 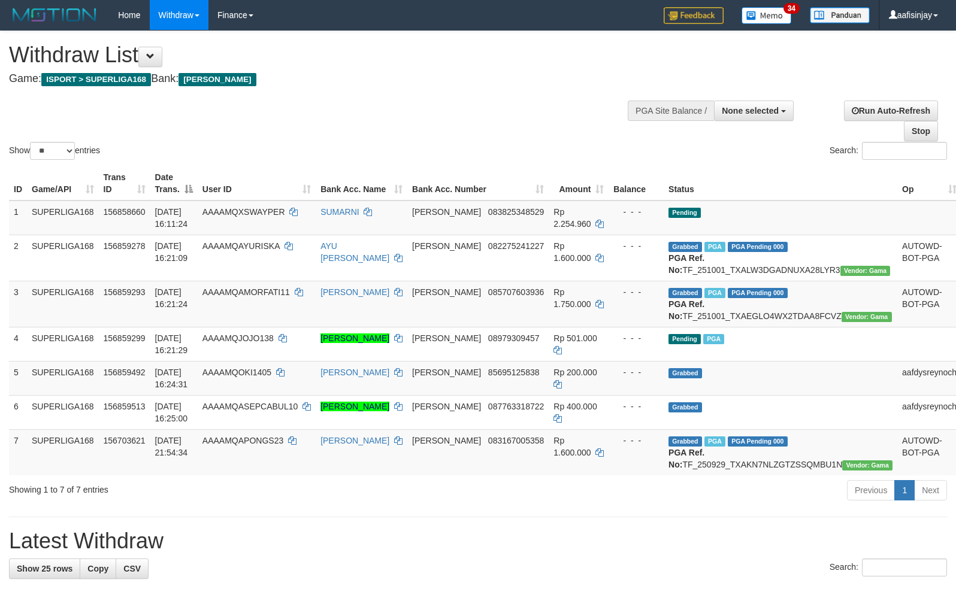 What do you see at coordinates (250, 407) in the screenshot?
I see `span: AAAAMQASEPCABUL10` at bounding box center [250, 407].